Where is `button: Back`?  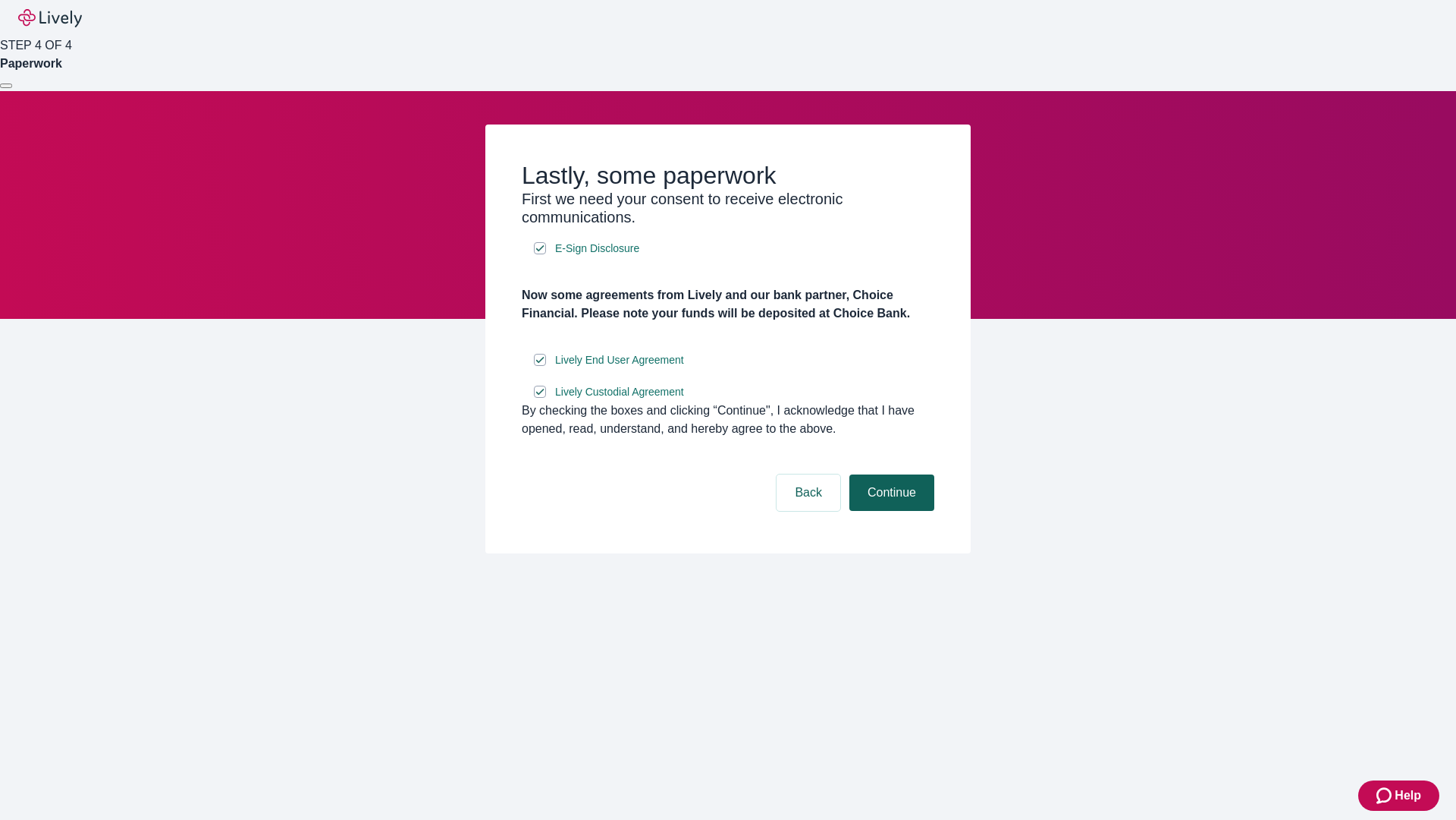 button: Back is located at coordinates (809, 493).